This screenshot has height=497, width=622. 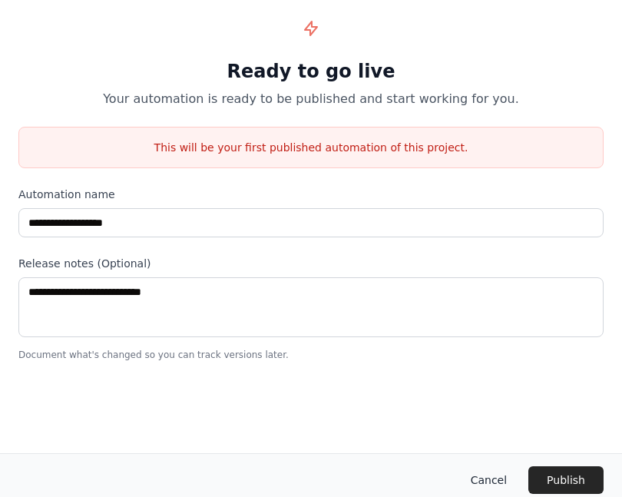 I want to click on button: Cancel, so click(x=488, y=480).